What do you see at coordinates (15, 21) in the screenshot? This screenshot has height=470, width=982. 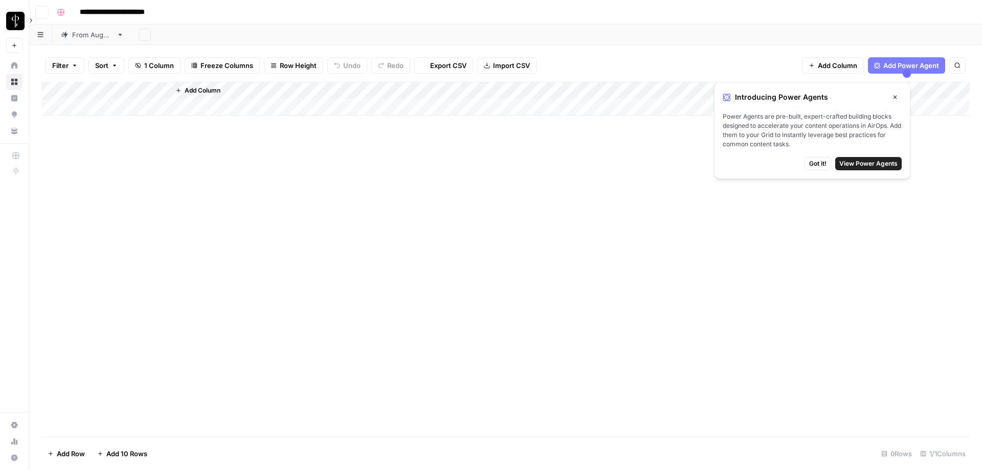 I see `img: LP Production Workloads Logo` at bounding box center [15, 21].